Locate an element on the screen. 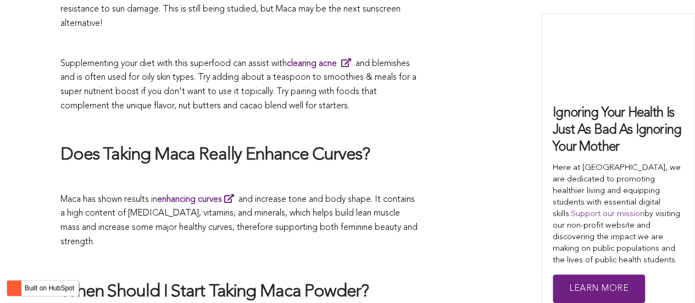 This screenshot has height=303, width=695. a: enhancing curves is located at coordinates (198, 199).